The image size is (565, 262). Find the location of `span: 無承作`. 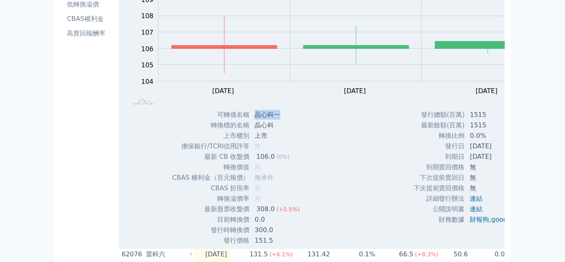

span: 無承作 is located at coordinates (264, 177).